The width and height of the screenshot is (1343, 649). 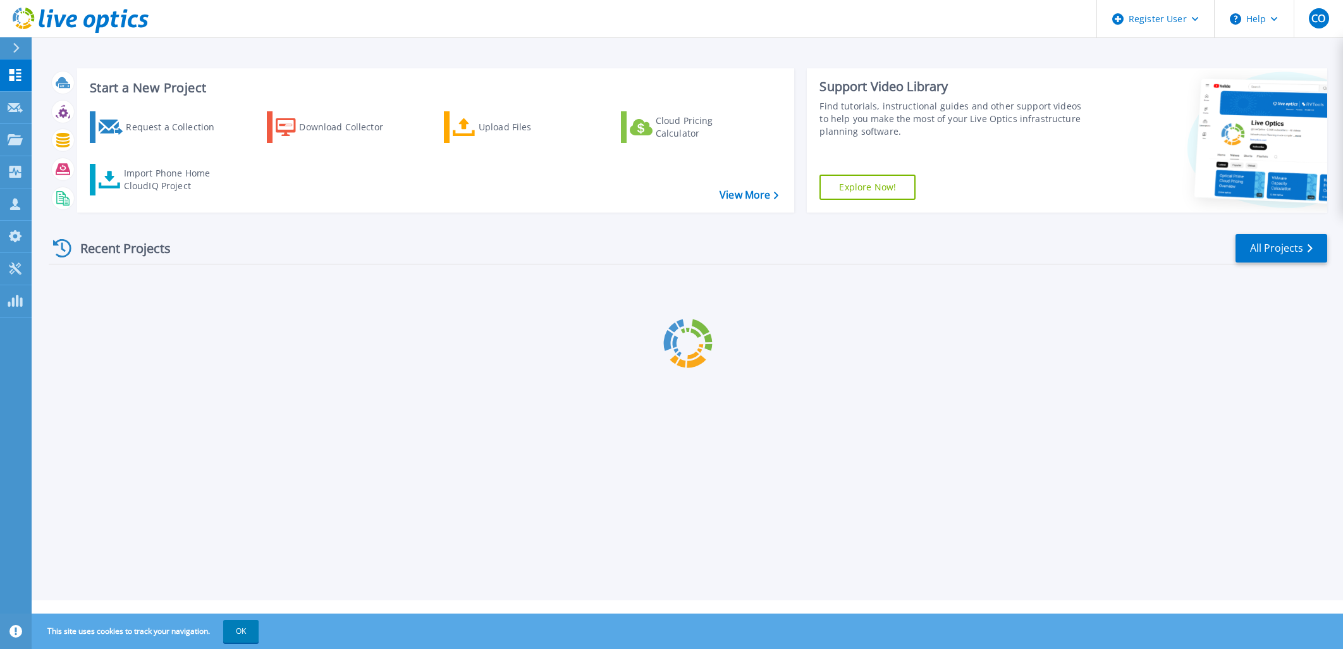 I want to click on div: Cloud Pricing Calculator, so click(x=706, y=127).